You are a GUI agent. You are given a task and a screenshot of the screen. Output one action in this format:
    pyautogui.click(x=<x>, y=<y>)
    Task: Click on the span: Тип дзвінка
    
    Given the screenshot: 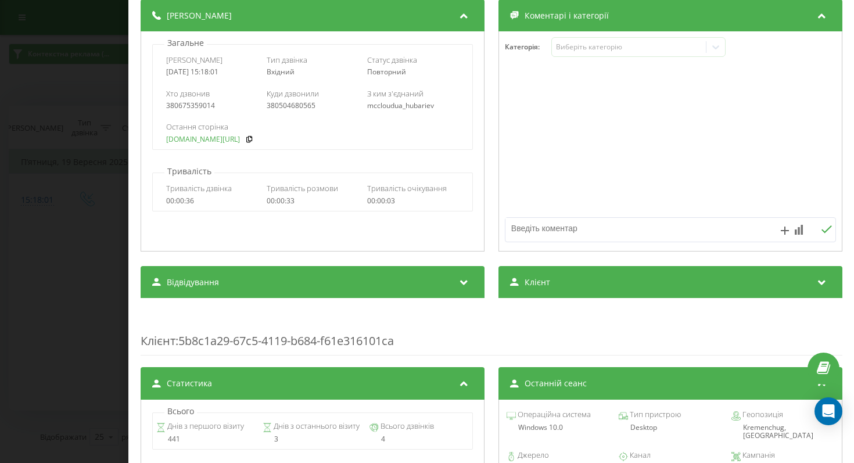 What is the action you would take?
    pyautogui.click(x=286, y=60)
    